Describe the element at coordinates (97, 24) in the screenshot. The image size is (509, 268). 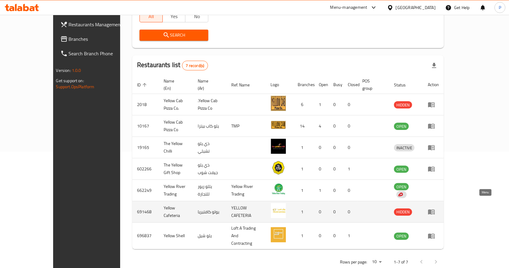
I see `a: Restaurants Management` at that location.